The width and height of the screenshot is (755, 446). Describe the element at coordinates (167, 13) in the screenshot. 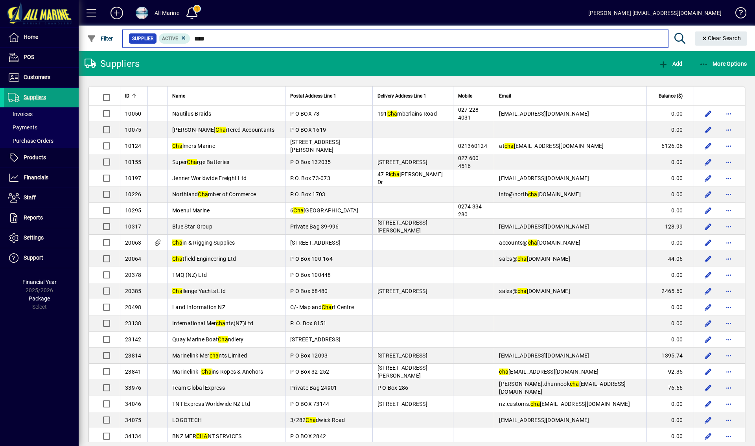

I see `div: All Marine` at that location.